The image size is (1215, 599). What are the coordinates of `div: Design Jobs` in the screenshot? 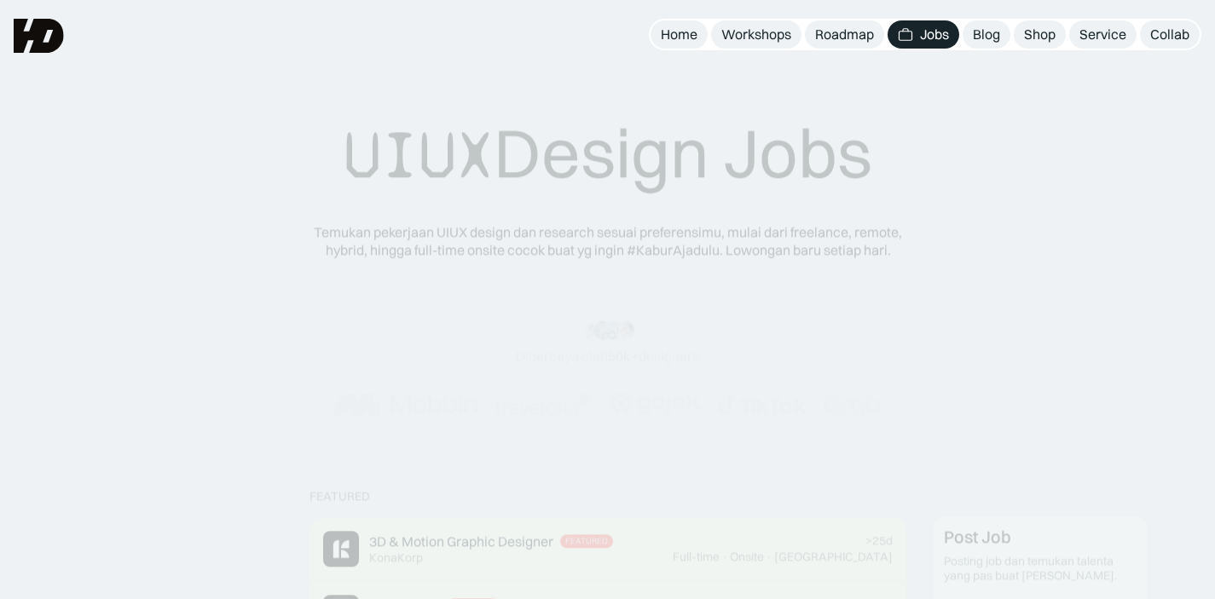 It's located at (608, 153).